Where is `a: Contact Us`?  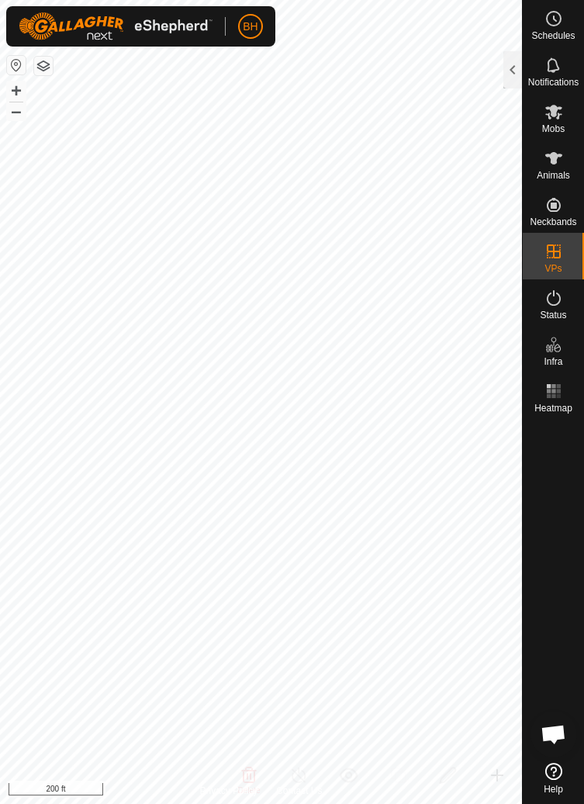
a: Contact Us is located at coordinates (299, 790).